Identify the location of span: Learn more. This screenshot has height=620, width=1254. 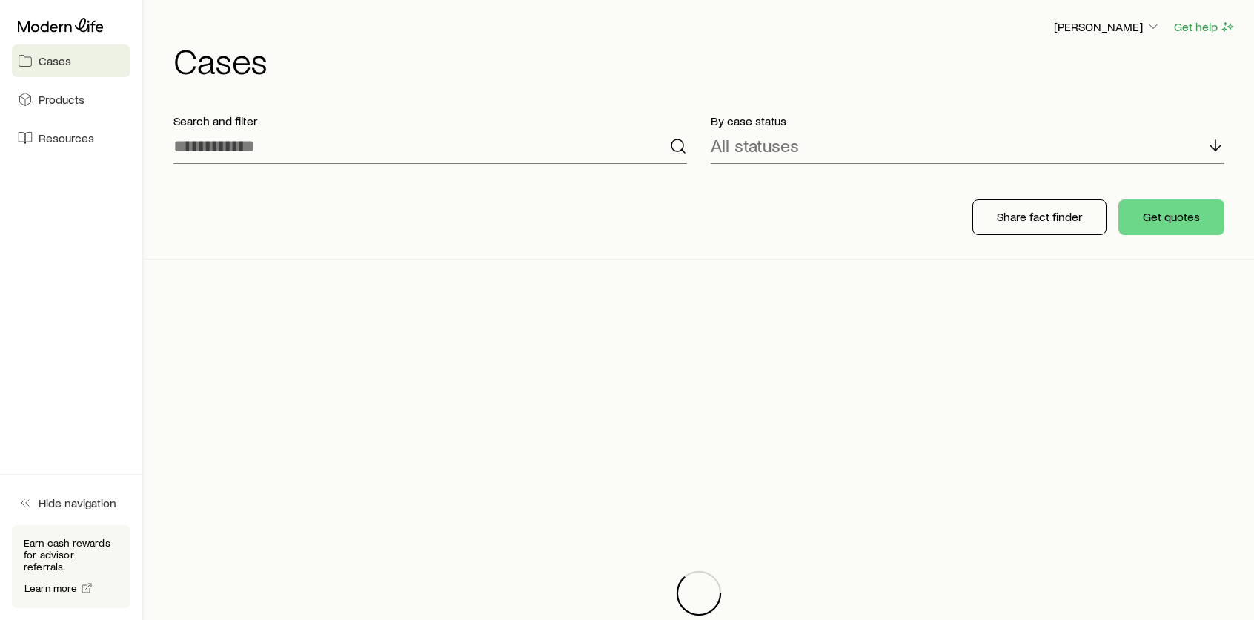
(51, 588).